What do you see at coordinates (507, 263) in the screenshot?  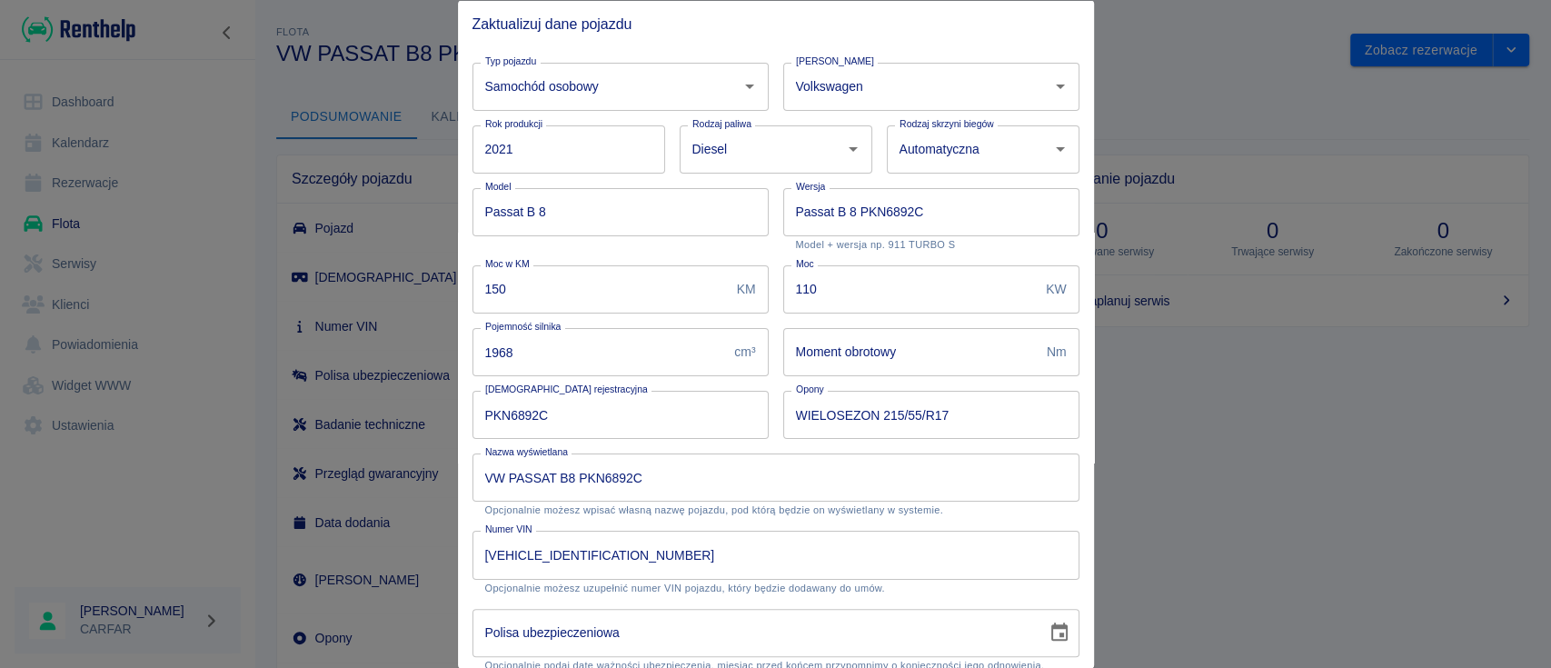 I see `label: Moc w KM` at bounding box center [507, 263].